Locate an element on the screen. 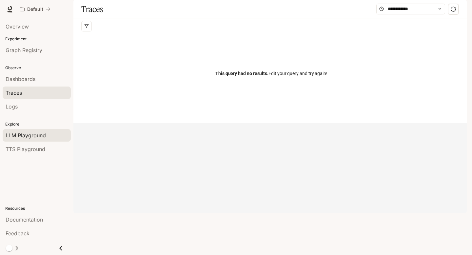  p: Default is located at coordinates (35, 9).